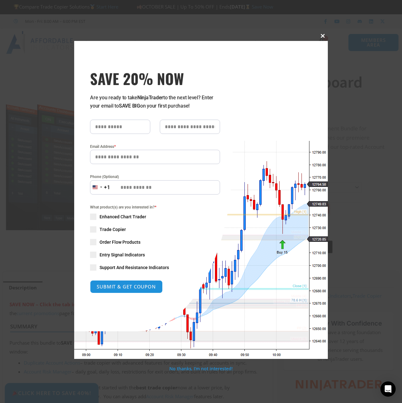  What do you see at coordinates (123, 217) in the screenshot?
I see `span: Enhanced Chart Trader` at bounding box center [123, 217].